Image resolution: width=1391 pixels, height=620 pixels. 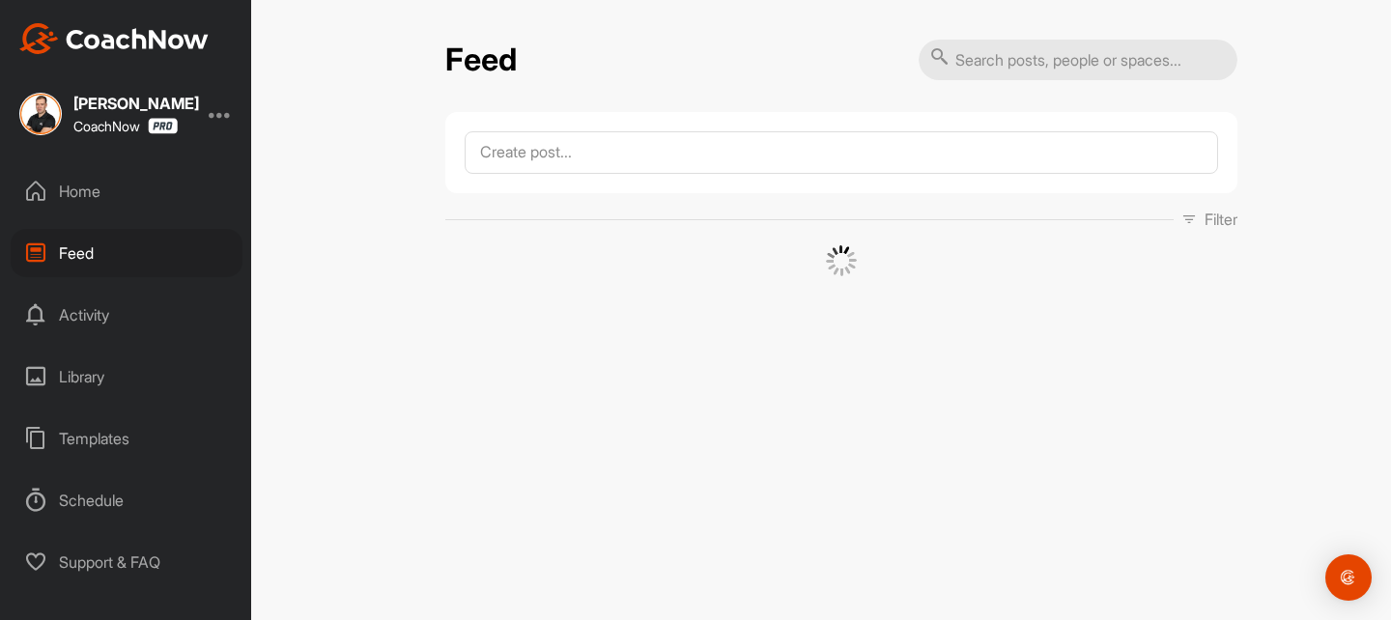 What do you see at coordinates (1221, 219) in the screenshot?
I see `p: Filter` at bounding box center [1221, 219].